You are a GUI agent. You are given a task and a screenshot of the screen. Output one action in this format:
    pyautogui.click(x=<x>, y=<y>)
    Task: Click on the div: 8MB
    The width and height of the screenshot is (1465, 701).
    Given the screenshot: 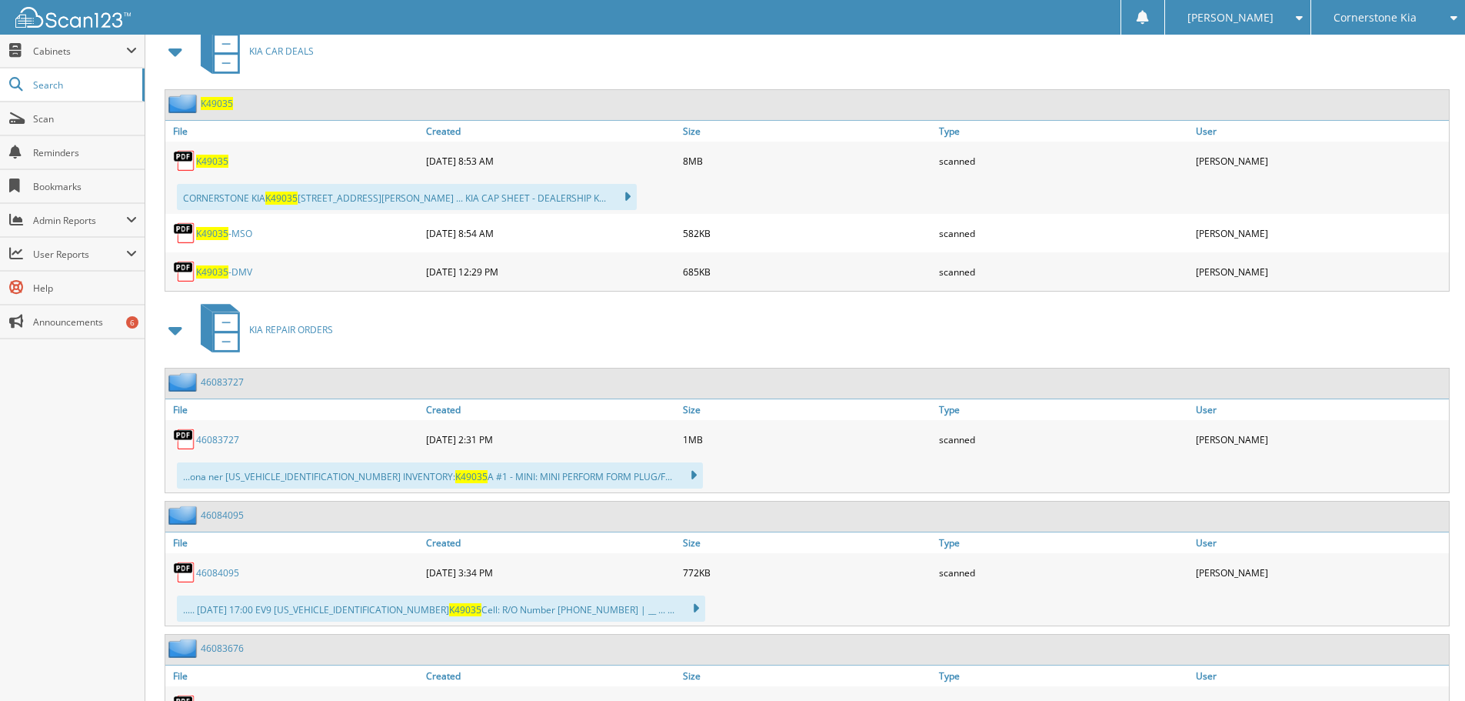 What is the action you would take?
    pyautogui.click(x=808, y=161)
    